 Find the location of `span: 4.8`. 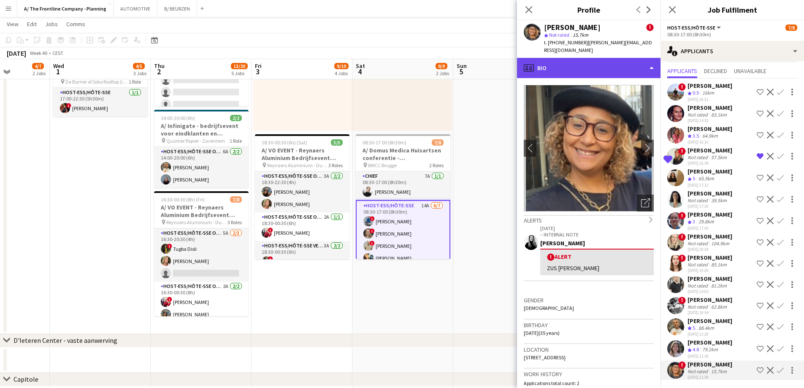

span: 4.8 is located at coordinates (695, 349).